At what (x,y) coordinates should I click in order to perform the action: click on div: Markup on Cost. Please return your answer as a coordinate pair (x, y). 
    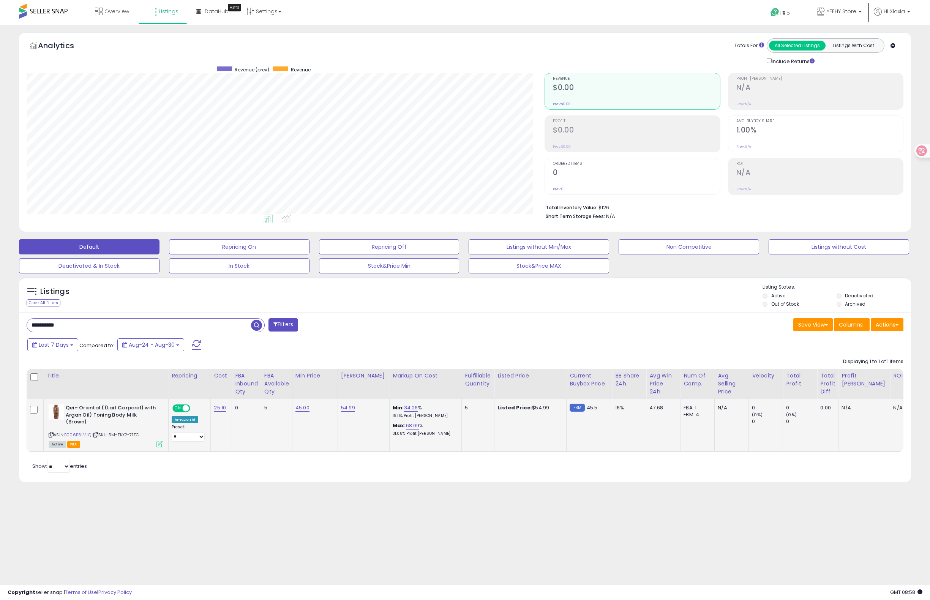
    Looking at the image, I should click on (425, 376).